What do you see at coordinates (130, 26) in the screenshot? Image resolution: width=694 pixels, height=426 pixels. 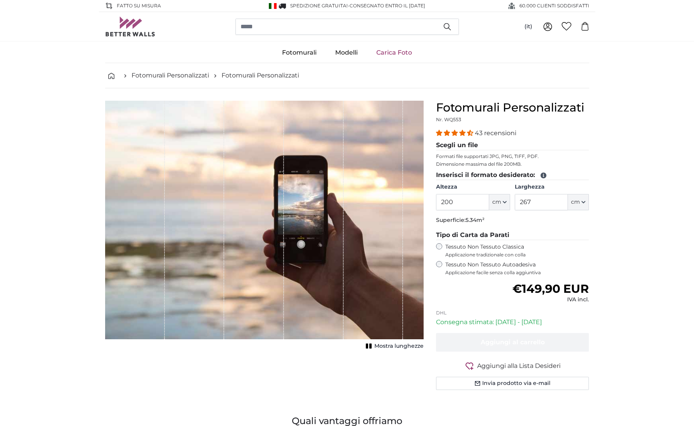 I see `img: Betterwalls` at bounding box center [130, 26].